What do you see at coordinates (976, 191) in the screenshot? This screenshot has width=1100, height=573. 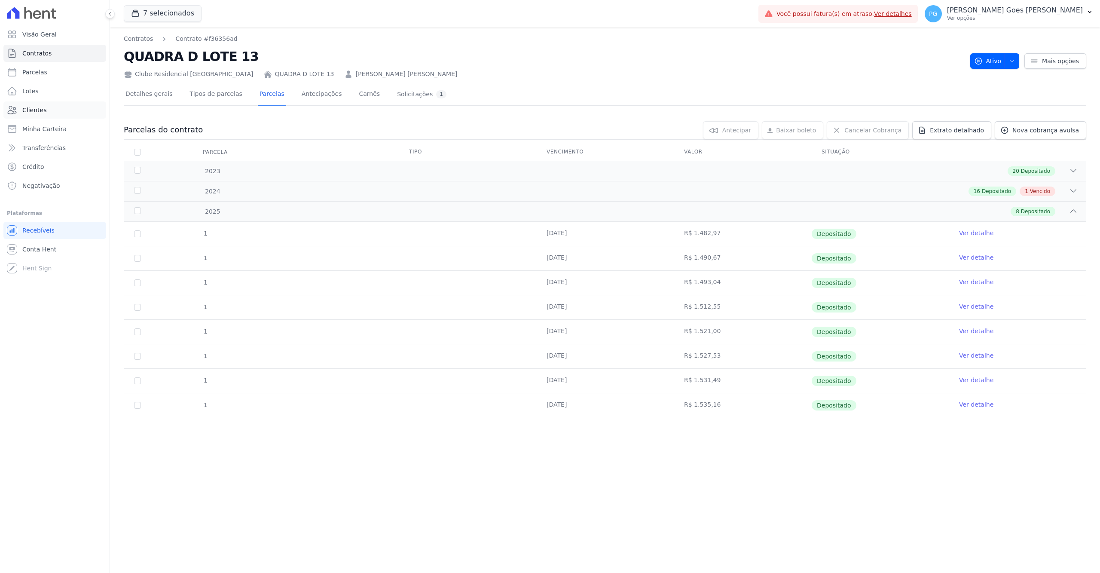 I see `span: 16` at bounding box center [976, 191].